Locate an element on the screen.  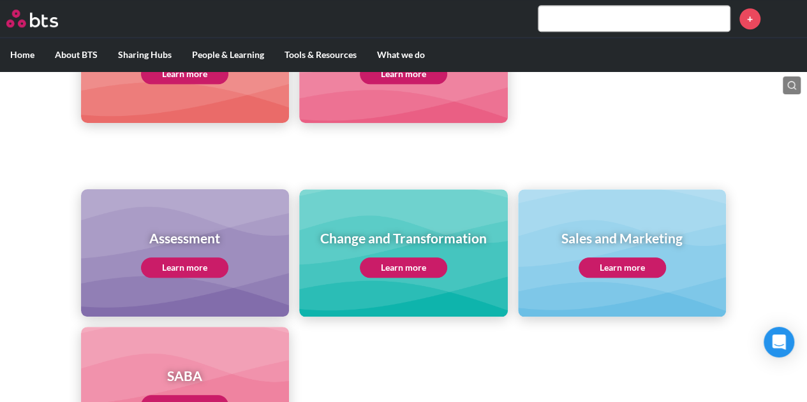
h1: SABA is located at coordinates (184, 376).